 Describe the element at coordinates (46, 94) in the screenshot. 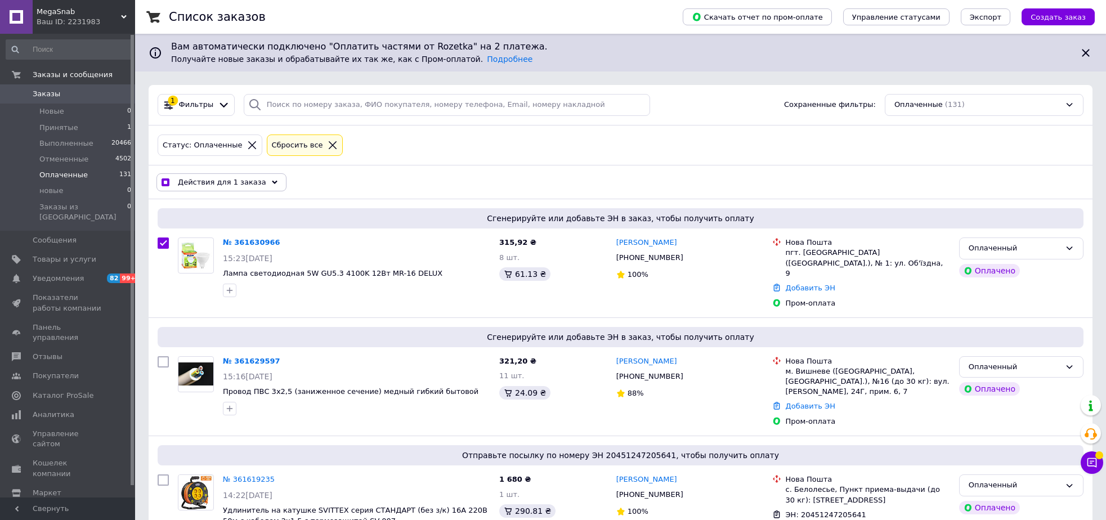

I see `span: Заказы` at that location.